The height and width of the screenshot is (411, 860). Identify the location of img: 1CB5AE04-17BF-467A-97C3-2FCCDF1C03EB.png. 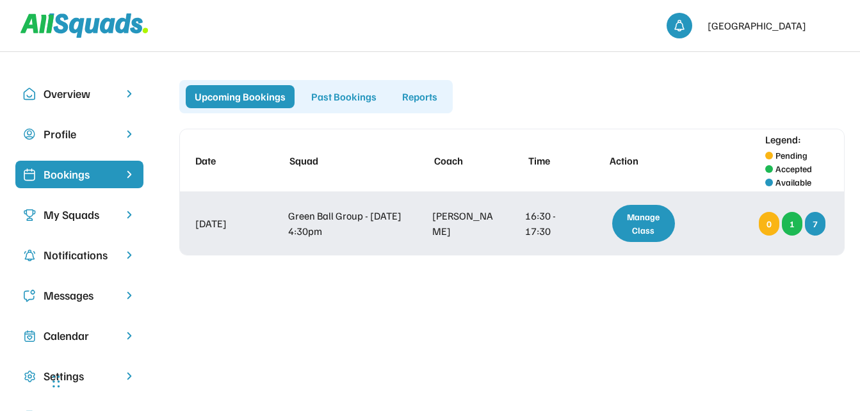
(827, 26).